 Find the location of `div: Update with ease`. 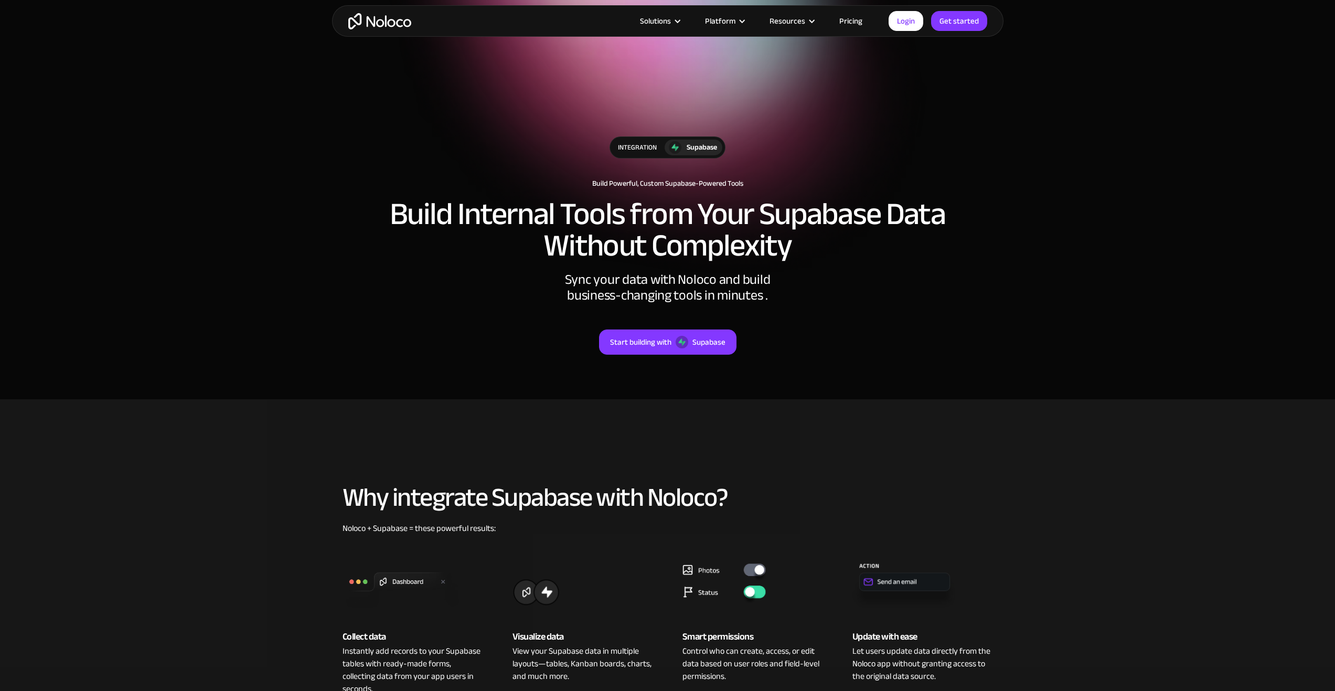

div: Update with ease is located at coordinates (922, 637).